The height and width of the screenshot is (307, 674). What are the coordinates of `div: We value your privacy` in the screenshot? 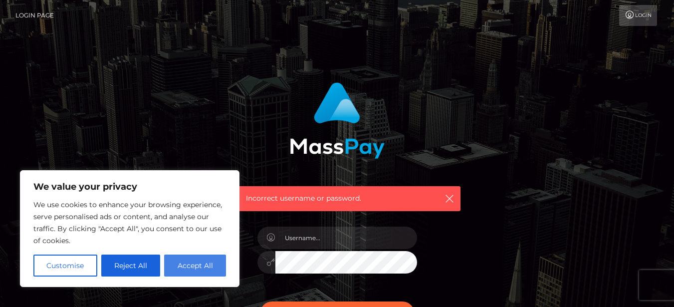 It's located at (130, 229).